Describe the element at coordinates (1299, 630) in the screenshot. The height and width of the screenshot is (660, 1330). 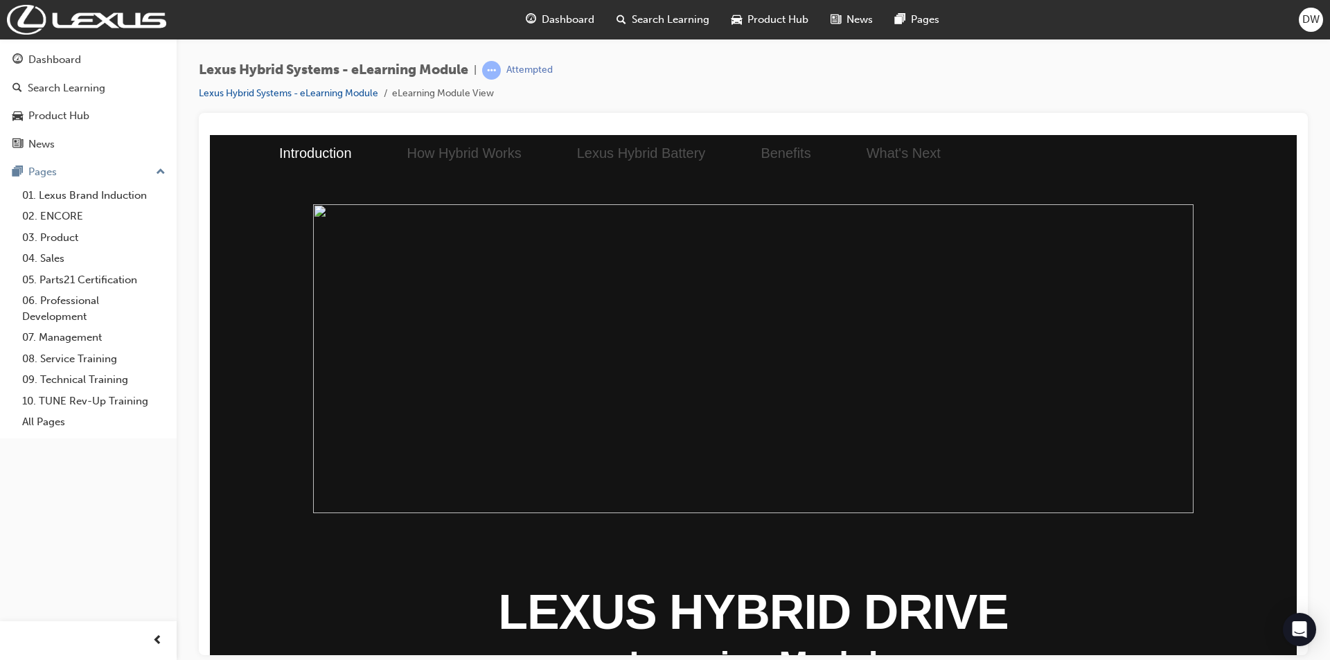
I see `div: Open Intercom Messenger` at that location.